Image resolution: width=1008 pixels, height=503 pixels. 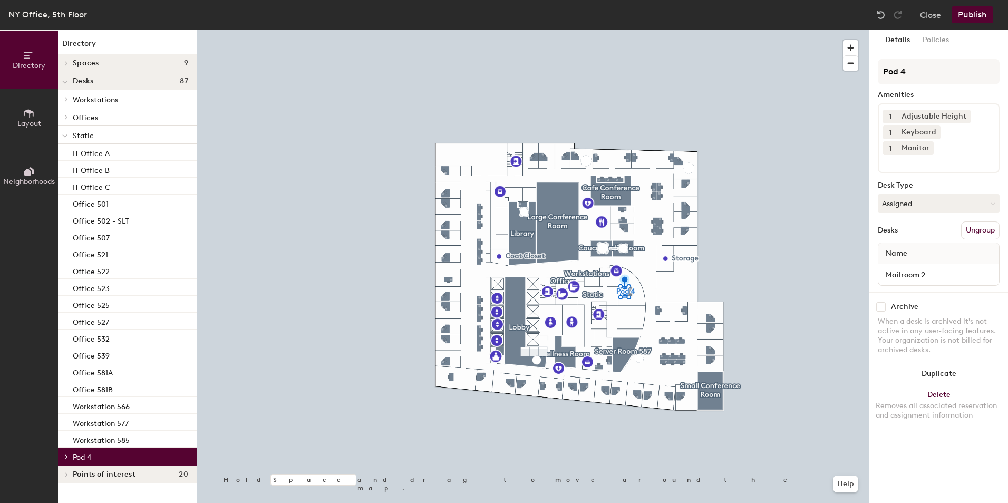 What do you see at coordinates (29, 65) in the screenshot?
I see `span: Directory` at bounding box center [29, 65].